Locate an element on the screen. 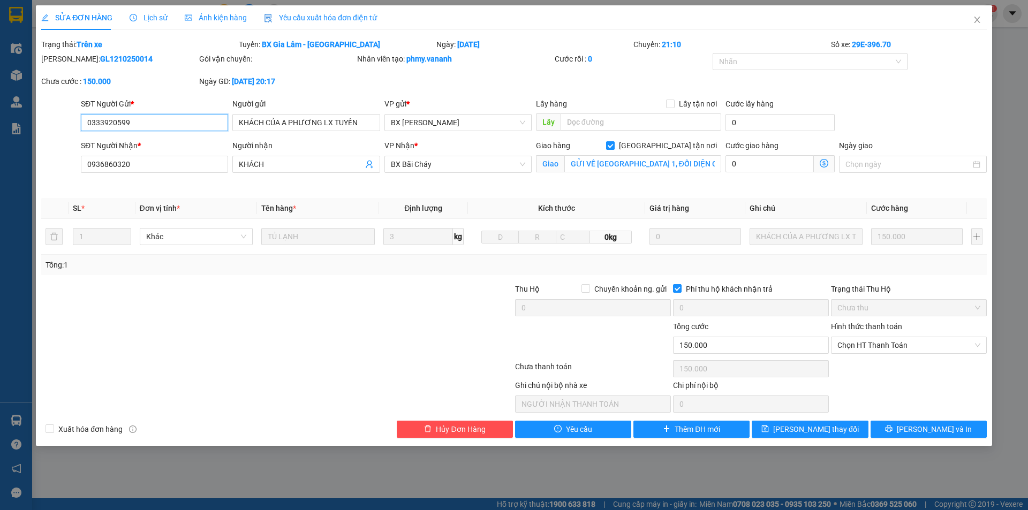 Image resolution: width=1028 pixels, height=510 pixels. span: edit is located at coordinates (45, 18).